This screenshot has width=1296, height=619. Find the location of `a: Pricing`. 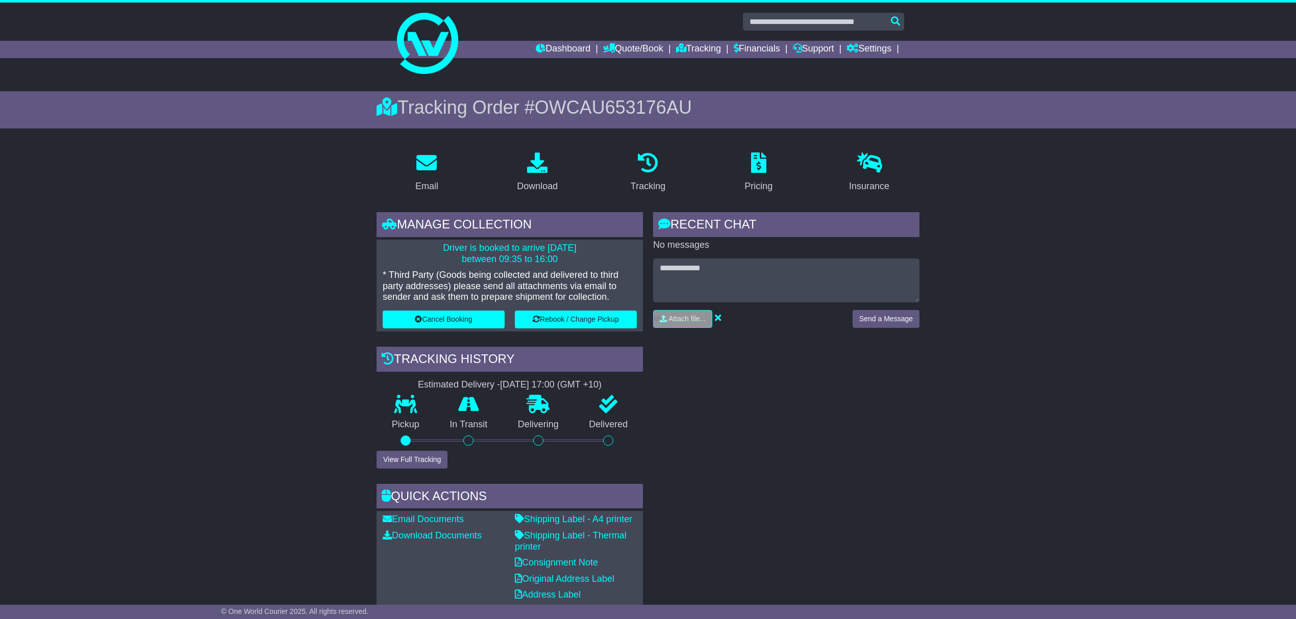

a: Pricing is located at coordinates (758, 173).